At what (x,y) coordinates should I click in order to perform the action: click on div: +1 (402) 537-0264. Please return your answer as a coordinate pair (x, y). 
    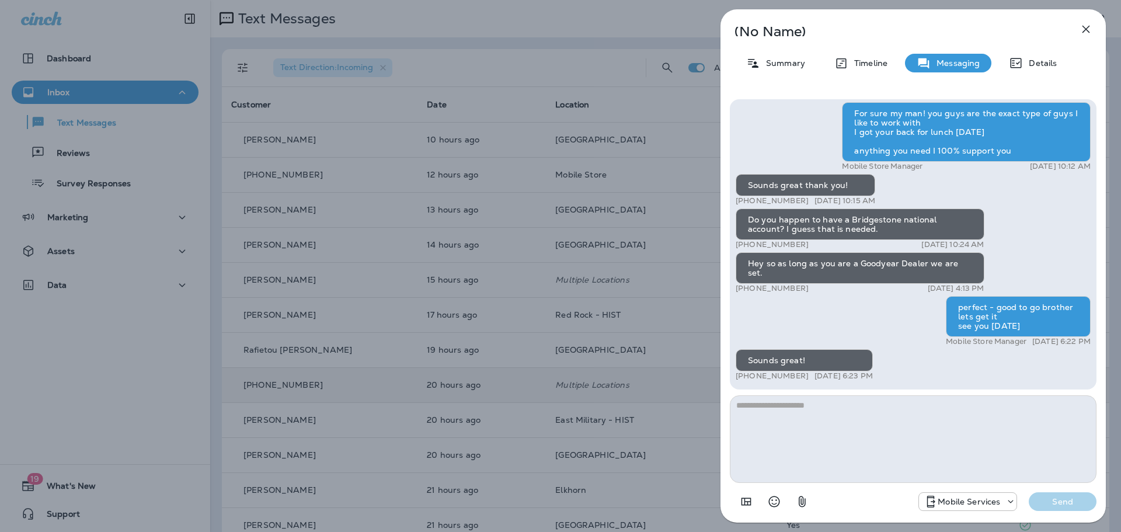
    Looking at the image, I should click on (968, 502).